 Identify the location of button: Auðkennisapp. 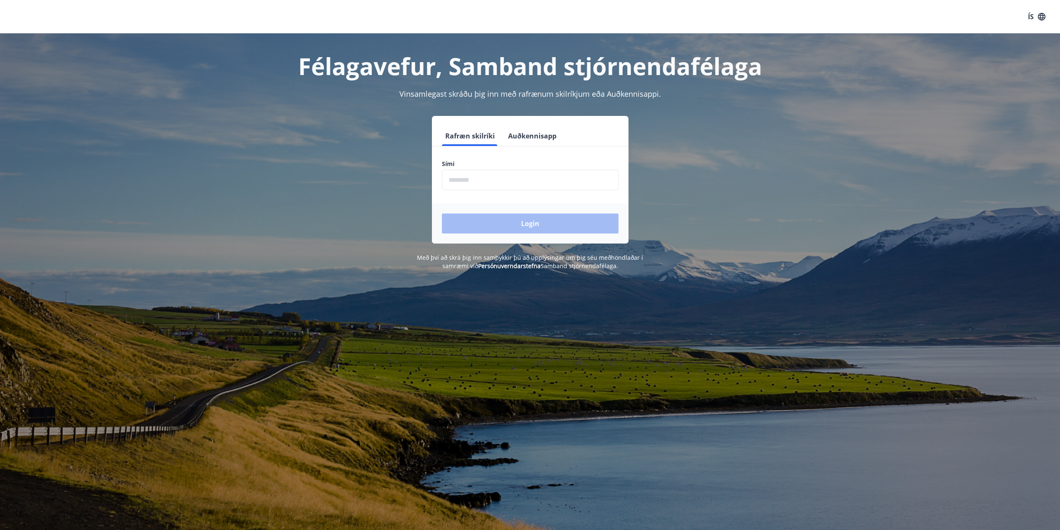
(533, 136).